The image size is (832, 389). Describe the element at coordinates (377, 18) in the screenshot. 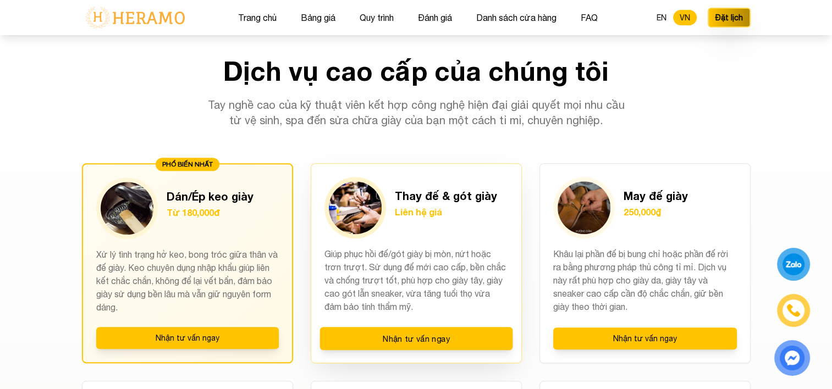

I see `button: Quy trình` at that location.